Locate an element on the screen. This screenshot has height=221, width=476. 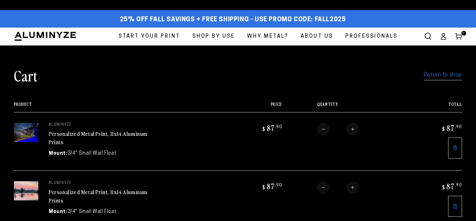
h1: Cart is located at coordinates (26, 75).